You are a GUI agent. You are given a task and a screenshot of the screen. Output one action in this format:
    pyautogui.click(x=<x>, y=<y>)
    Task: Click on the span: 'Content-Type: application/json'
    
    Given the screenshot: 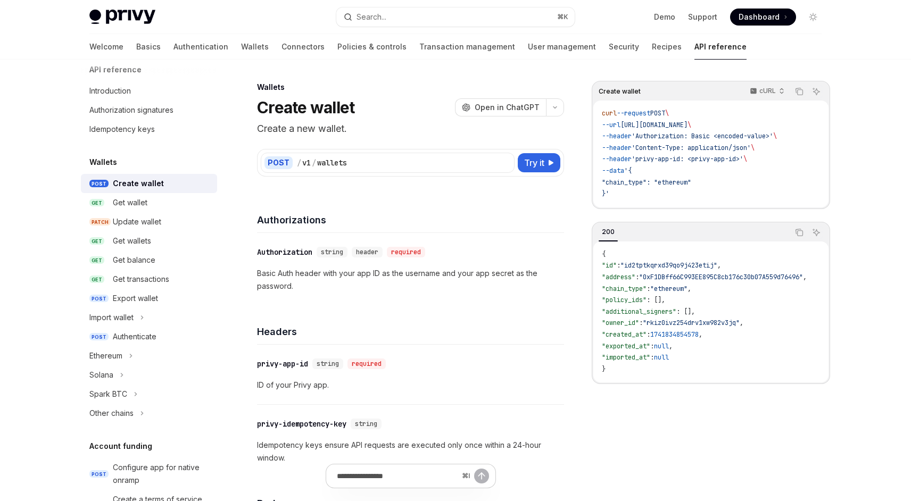 What is the action you would take?
    pyautogui.click(x=691, y=148)
    